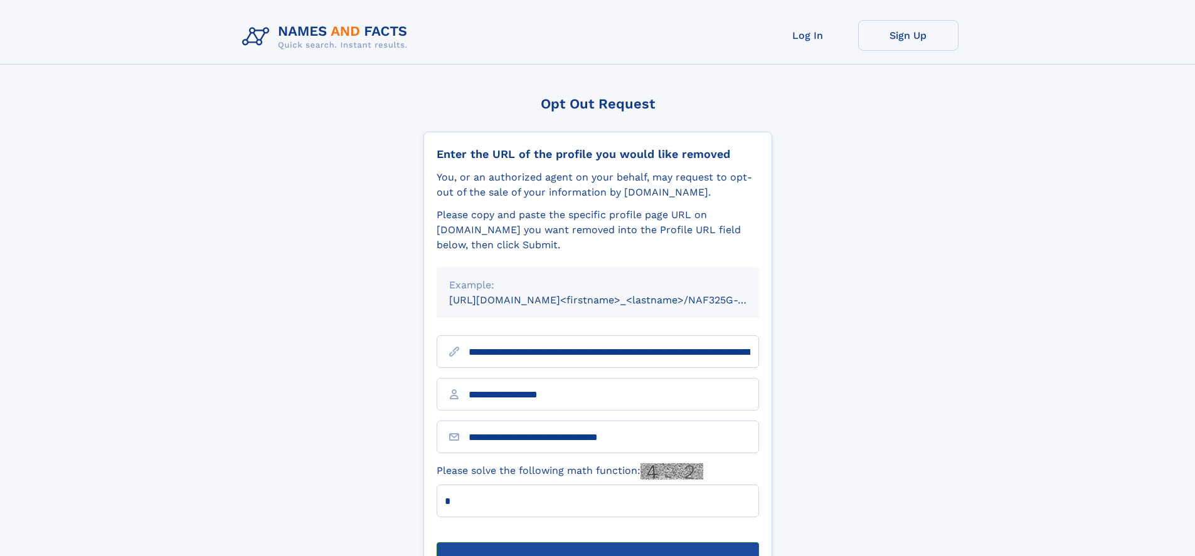  I want to click on div: Example:, so click(598, 285).